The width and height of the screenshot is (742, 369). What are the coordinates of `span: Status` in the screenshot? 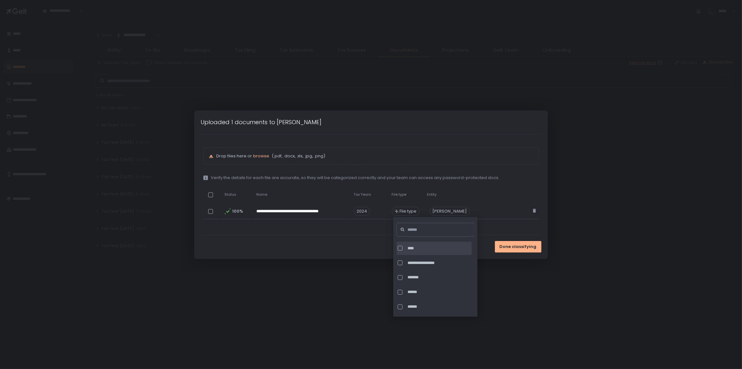 It's located at (230, 194).